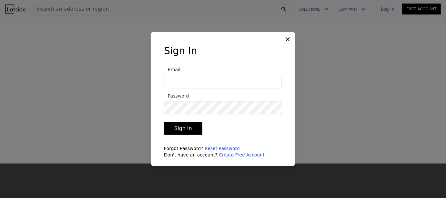 This screenshot has height=198, width=446. Describe the element at coordinates (242, 155) in the screenshot. I see `a: Create Free Account` at that location.